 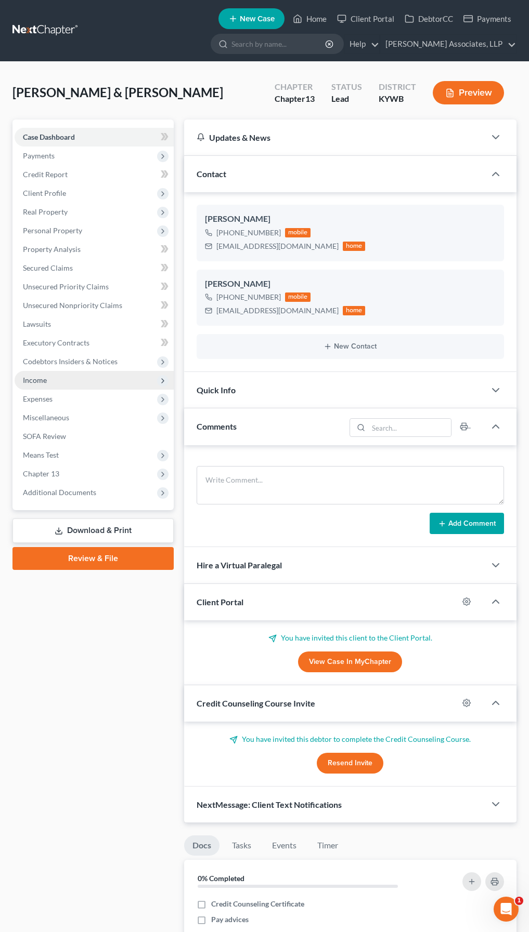 I want to click on a: View Case in MyChapter, so click(x=350, y=662).